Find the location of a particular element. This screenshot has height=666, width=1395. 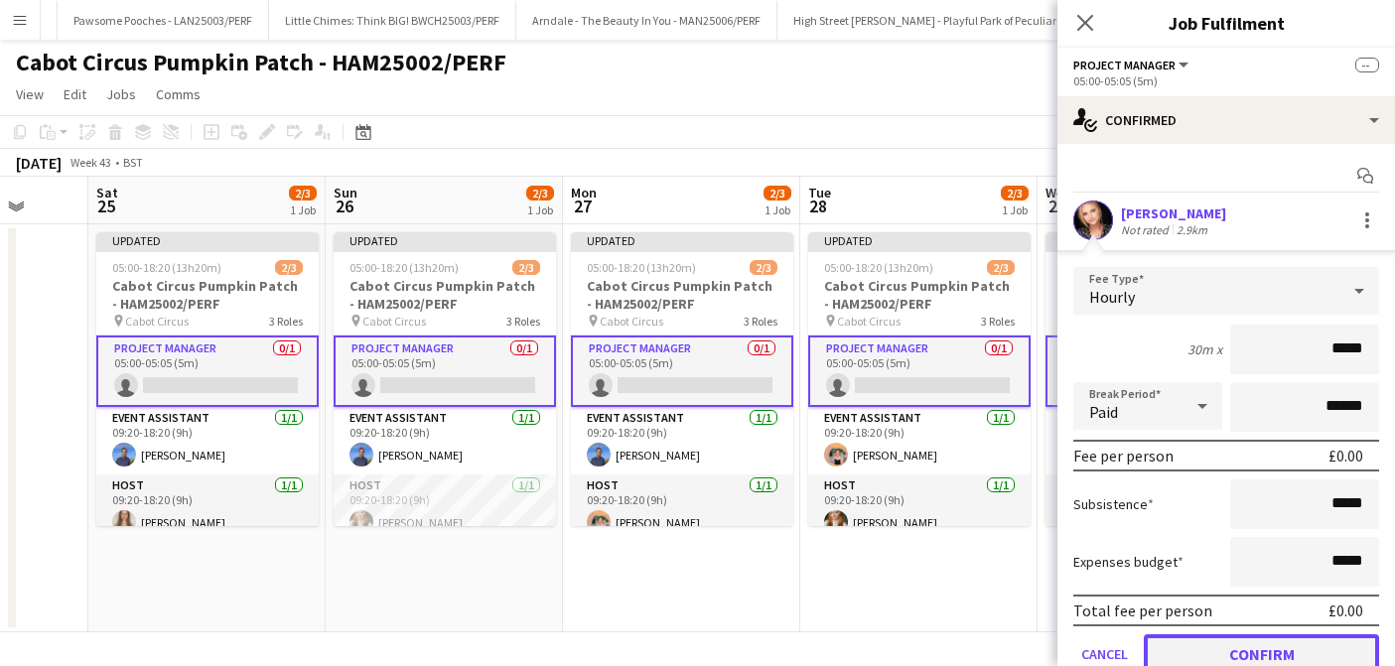

span: Hourly is located at coordinates (1112, 297).